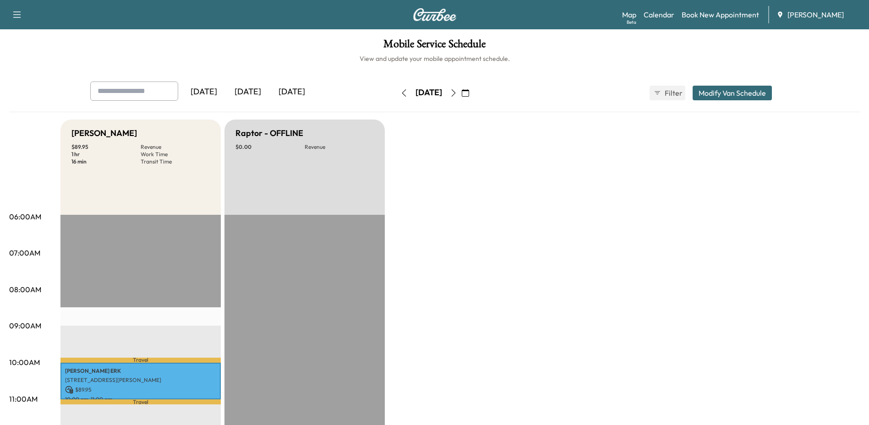 This screenshot has height=425, width=869. I want to click on a: Calendar, so click(659, 15).